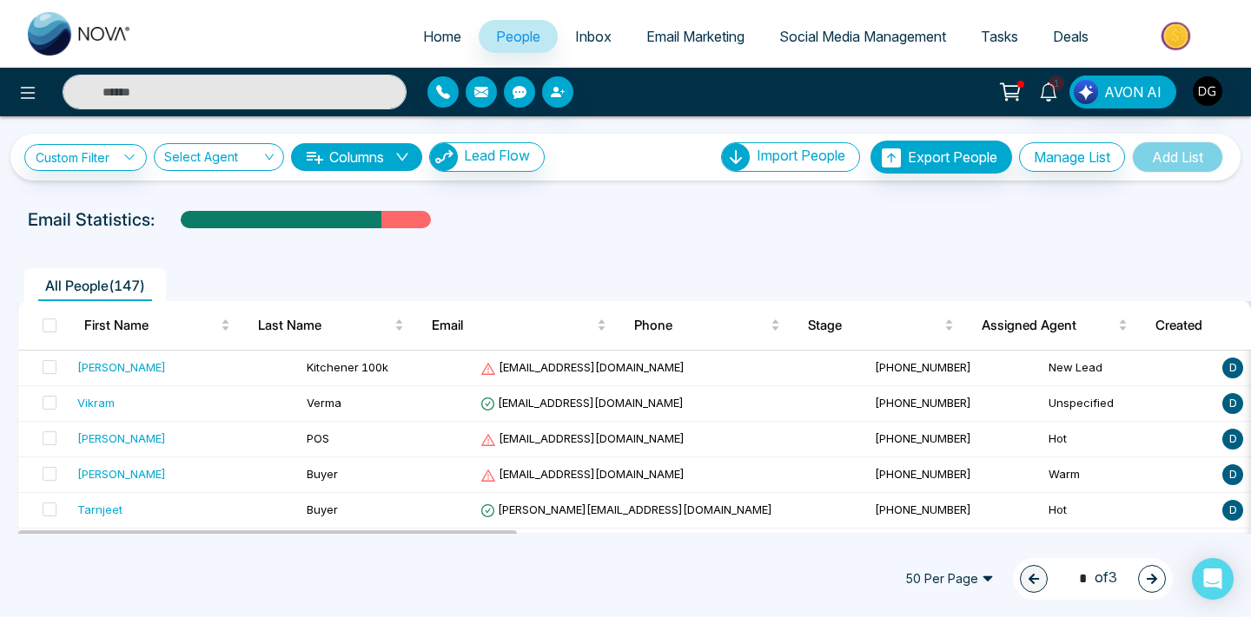 The image size is (1251, 617). Describe the element at coordinates (402, 157) in the screenshot. I see `span: down` at that location.